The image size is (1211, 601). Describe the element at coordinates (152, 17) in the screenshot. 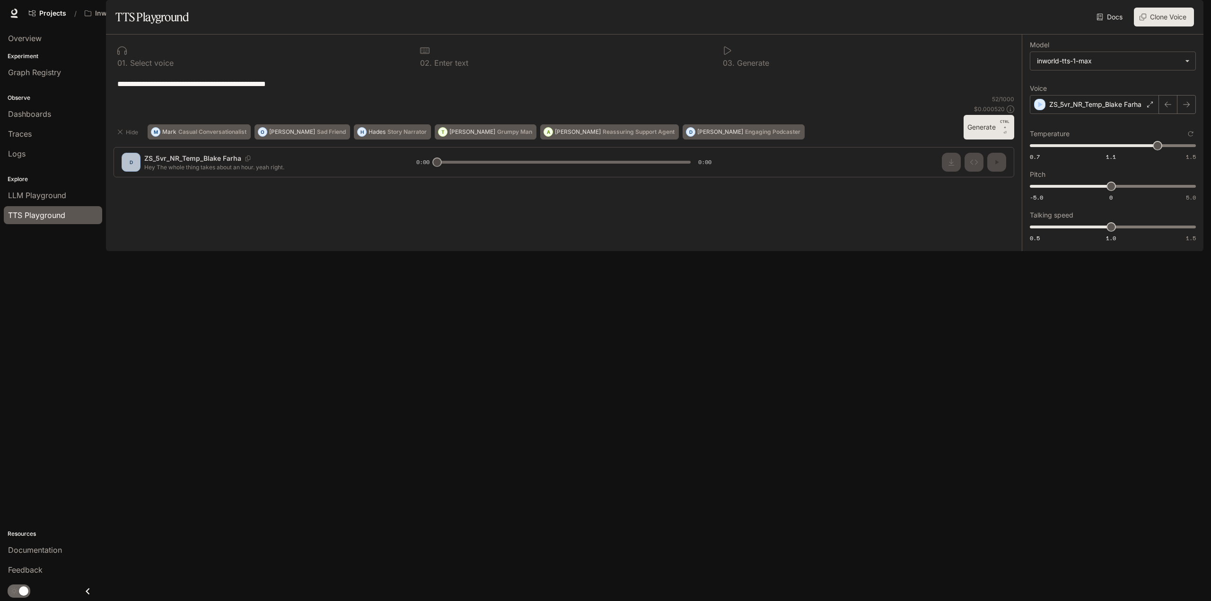

I see `h1: TTS Playground` at that location.